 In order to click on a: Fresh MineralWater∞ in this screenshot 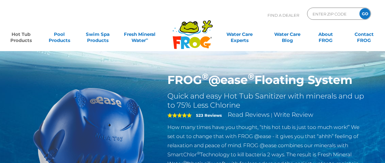, I will do `click(140, 34)`.